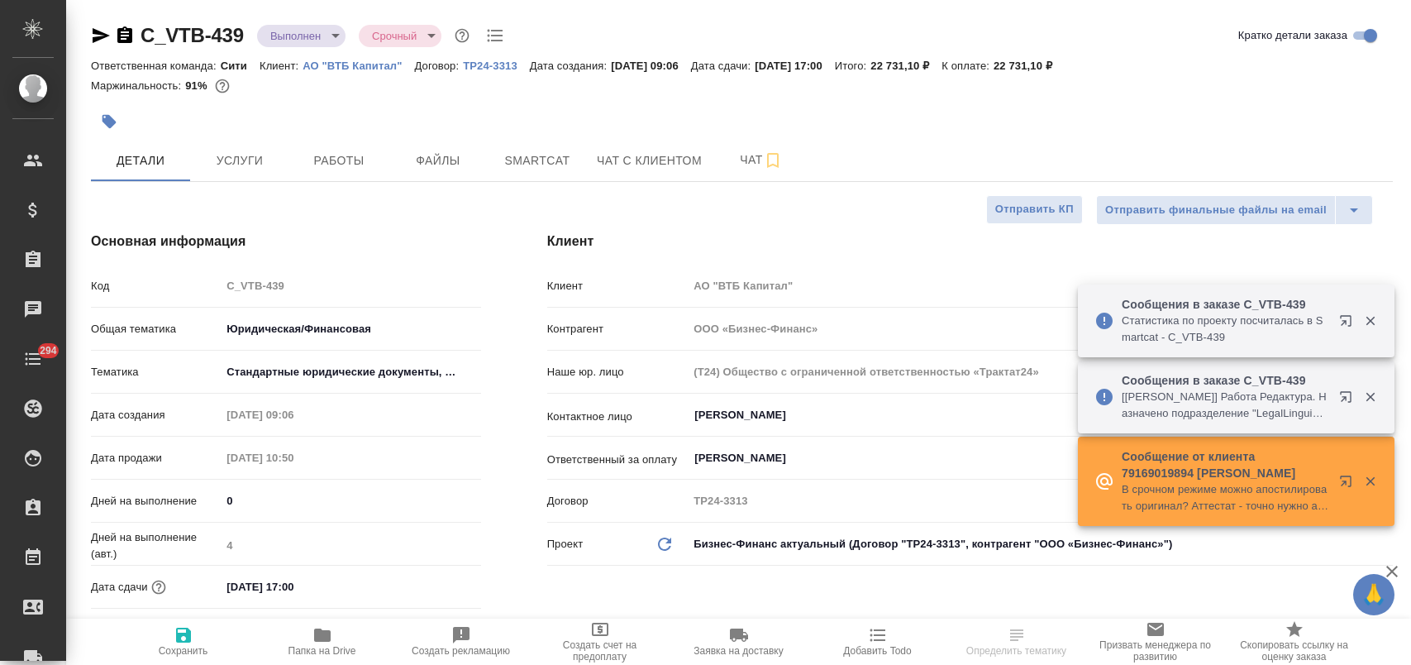  What do you see at coordinates (438, 160) in the screenshot?
I see `span: Файлы` at bounding box center [438, 160].